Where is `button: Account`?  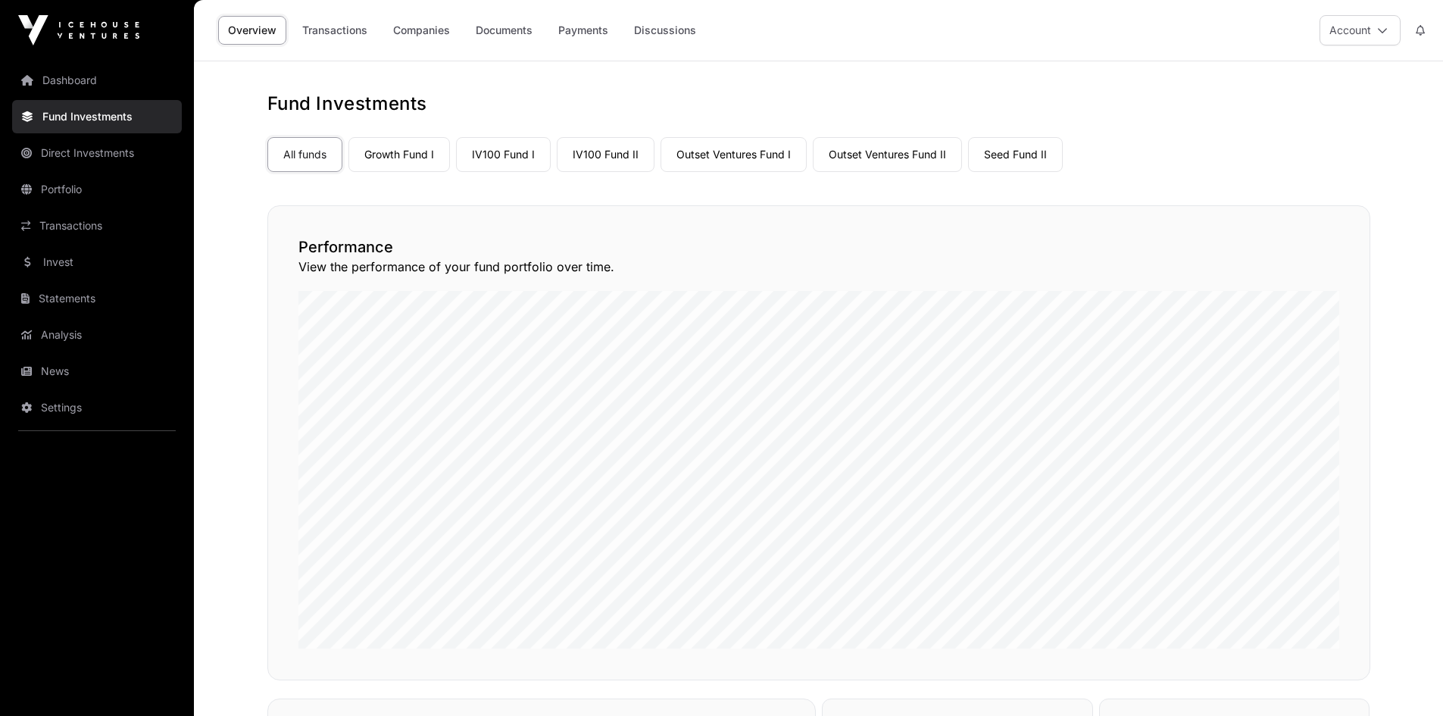 button: Account is located at coordinates (1360, 30).